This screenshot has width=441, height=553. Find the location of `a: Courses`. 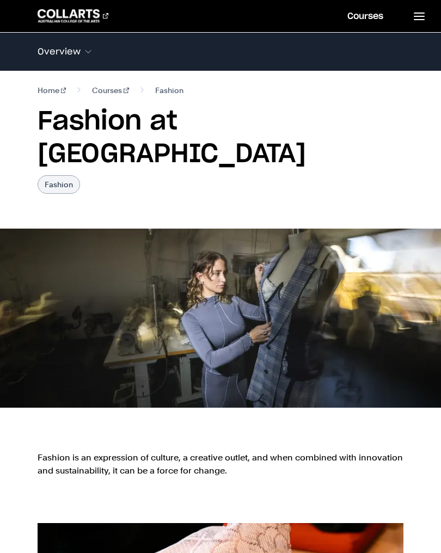

a: Courses is located at coordinates (110, 90).